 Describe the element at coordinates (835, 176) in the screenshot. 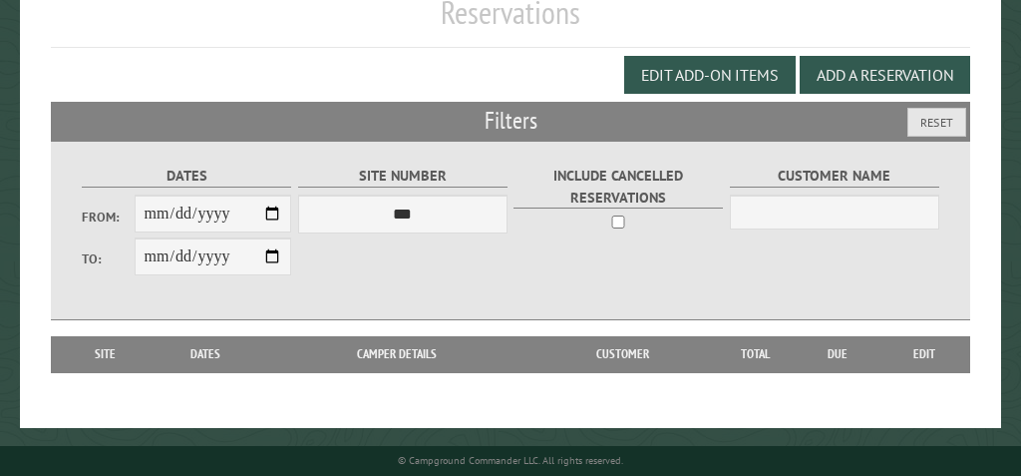

I see `label: Customer Name` at that location.